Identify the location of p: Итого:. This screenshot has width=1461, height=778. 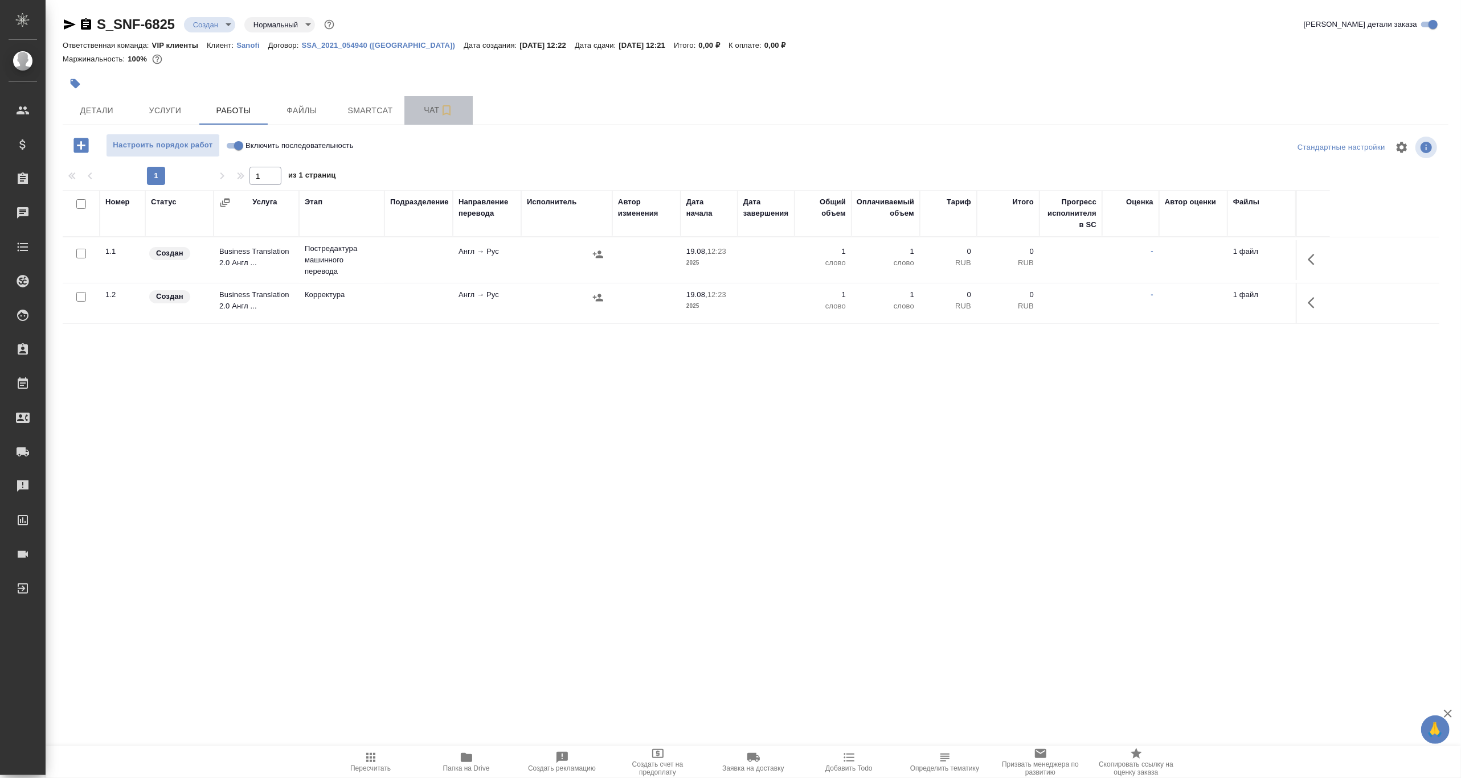
(686, 45).